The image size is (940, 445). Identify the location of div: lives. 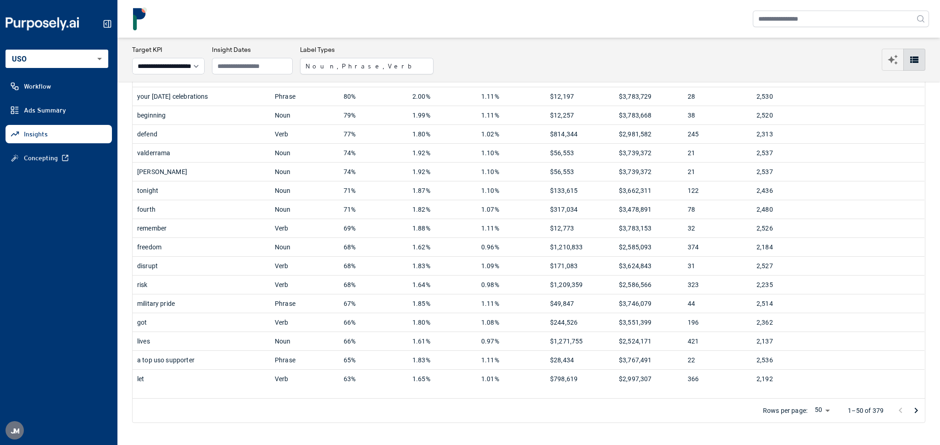
(201, 341).